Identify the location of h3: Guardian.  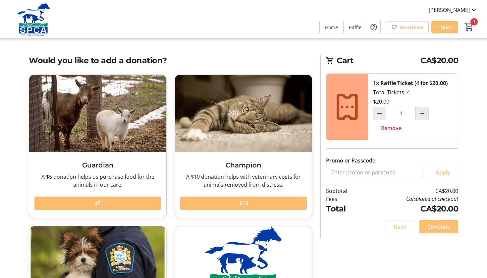
(98, 165).